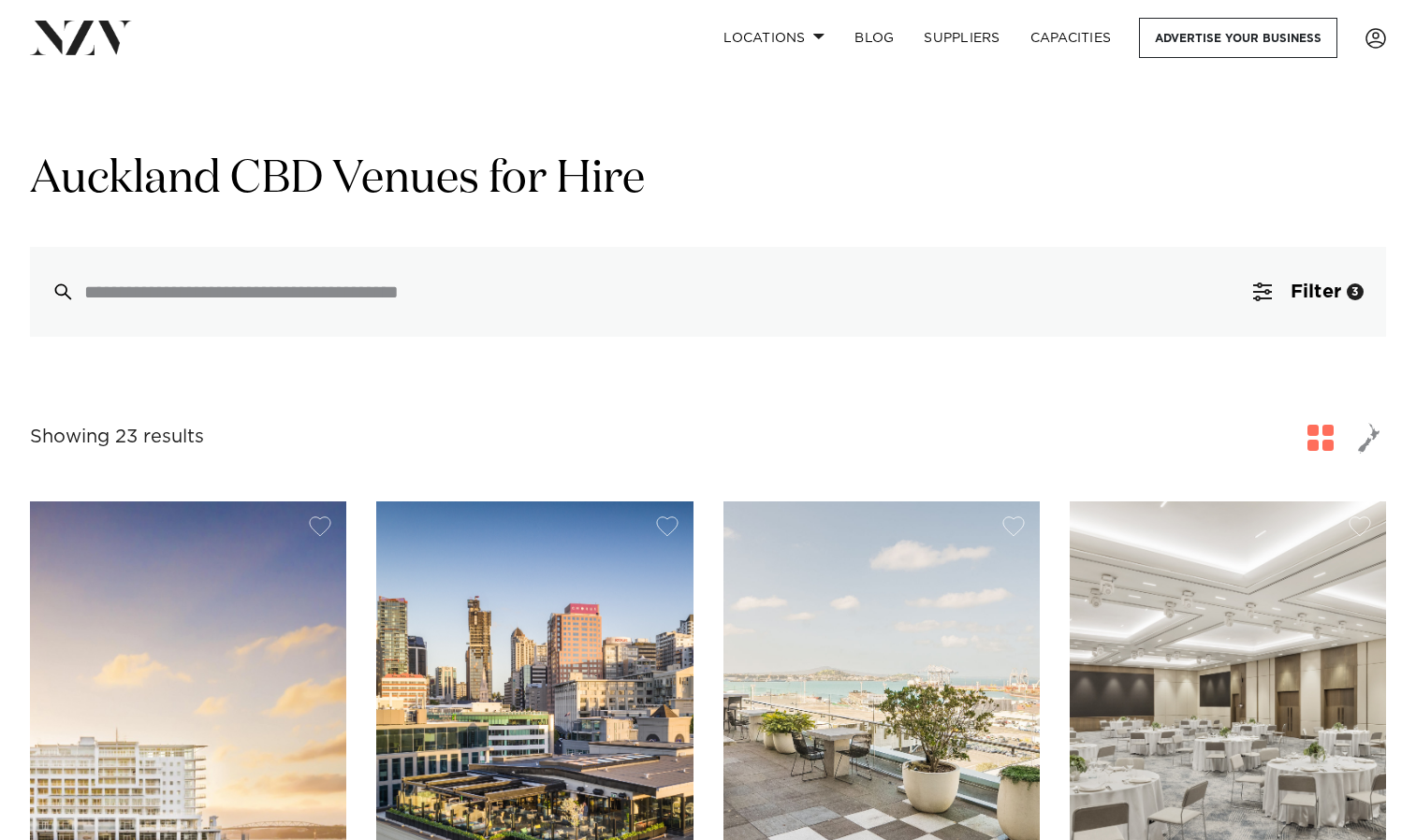 The height and width of the screenshot is (840, 1416). What do you see at coordinates (1308, 292) in the screenshot?
I see `button: Filter3` at bounding box center [1308, 292].